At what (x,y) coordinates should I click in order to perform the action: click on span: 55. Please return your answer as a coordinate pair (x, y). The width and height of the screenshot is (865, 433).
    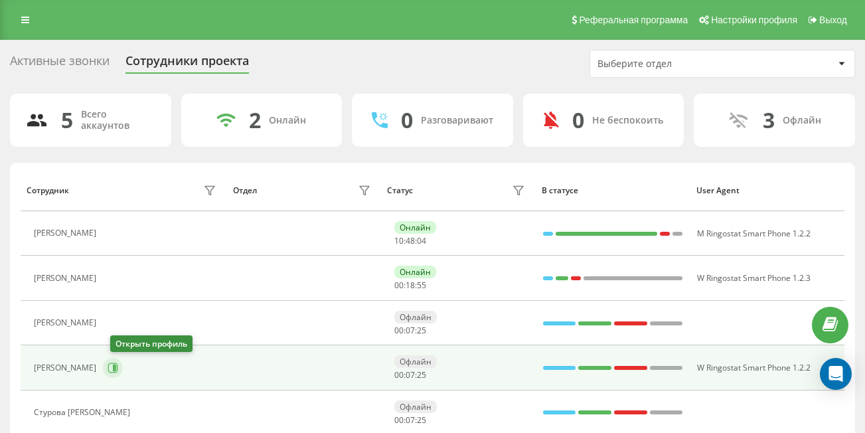
    Looking at the image, I should click on (421, 285).